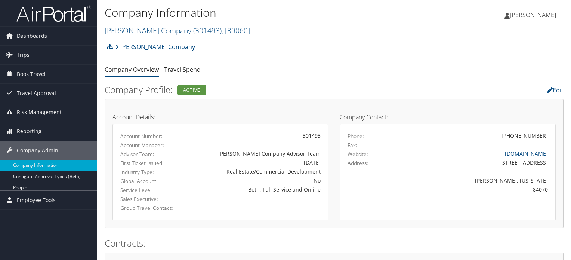 The image size is (571, 260). I want to click on span: Trips, so click(23, 55).